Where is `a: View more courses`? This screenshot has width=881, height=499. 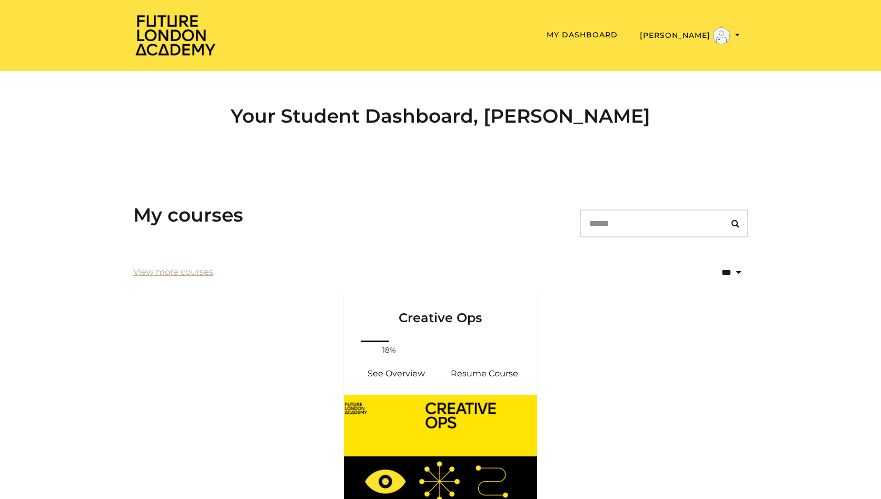 a: View more courses is located at coordinates (173, 272).